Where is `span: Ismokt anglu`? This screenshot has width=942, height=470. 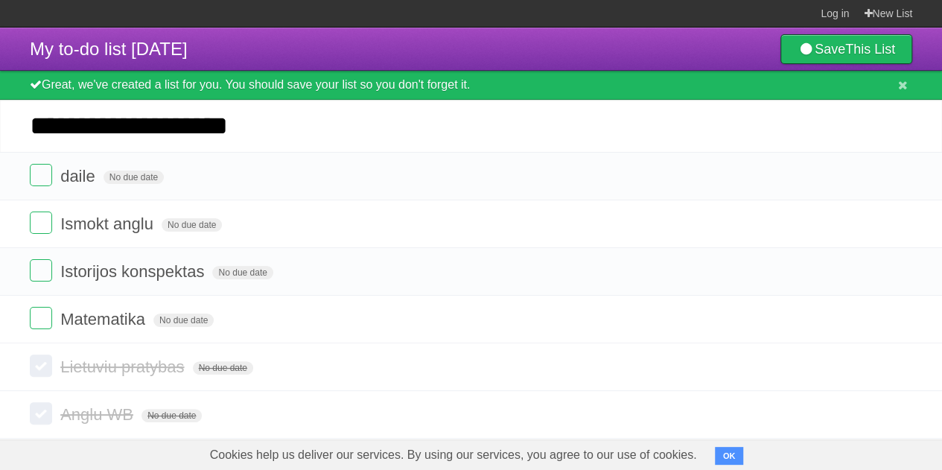
span: Ismokt anglu is located at coordinates (109, 223).